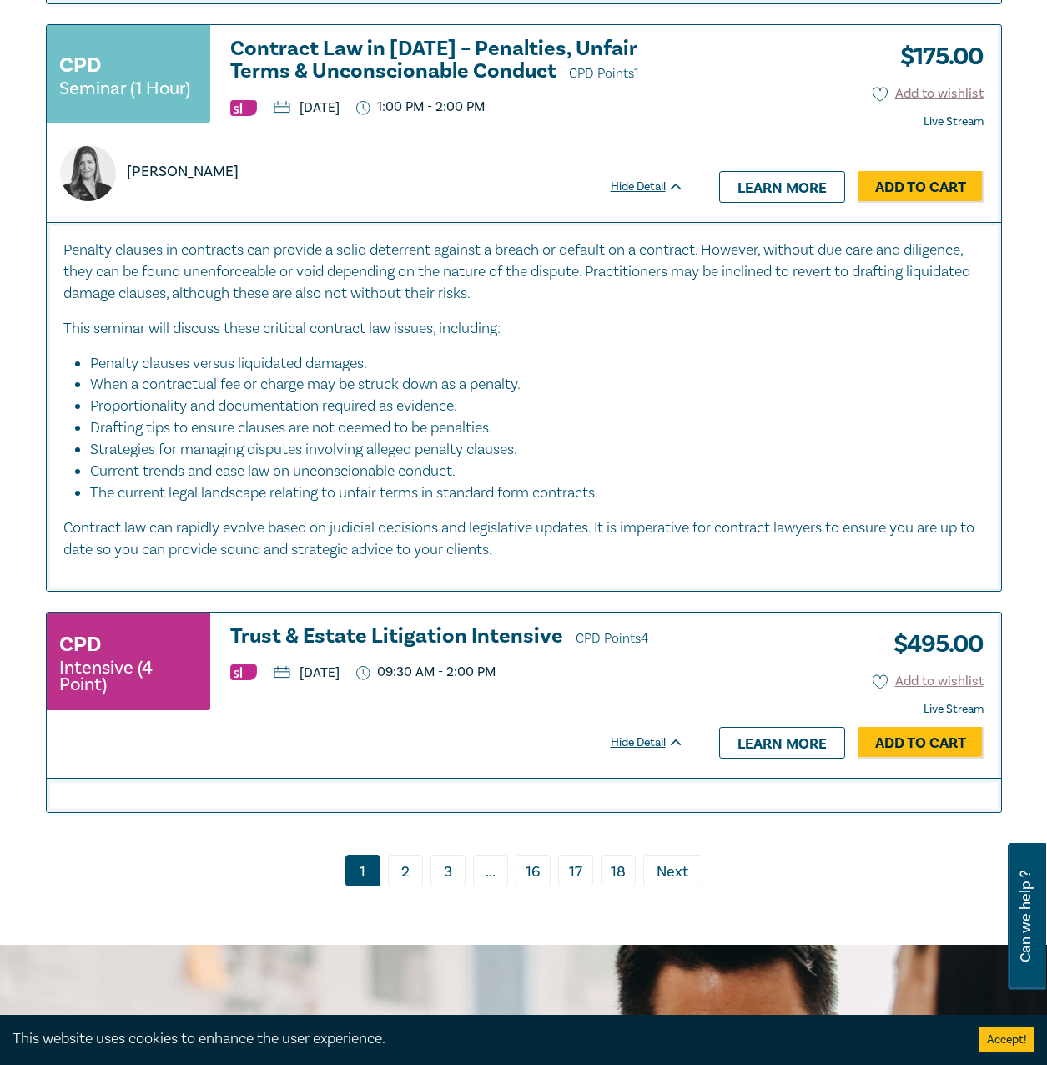  I want to click on span: CPD Points 4, so click(612, 638).